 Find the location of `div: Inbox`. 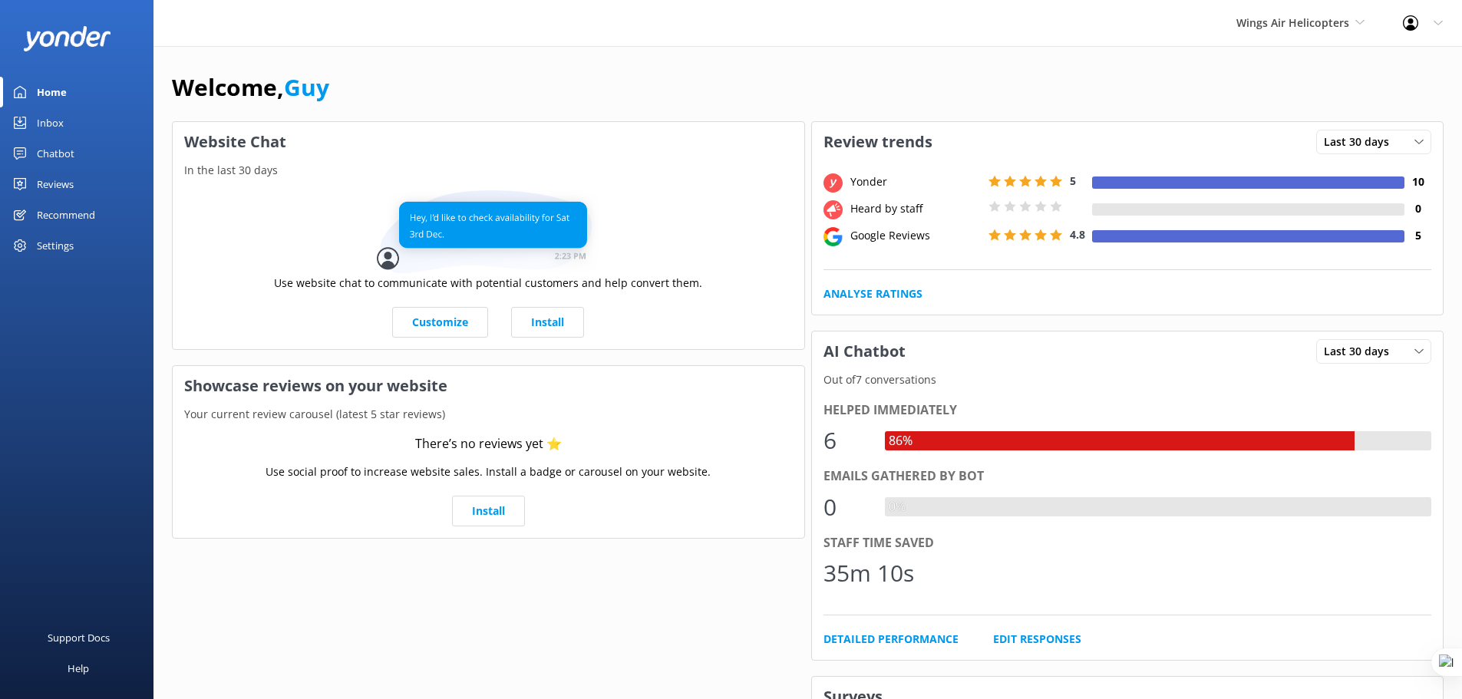

div: Inbox is located at coordinates (50, 123).